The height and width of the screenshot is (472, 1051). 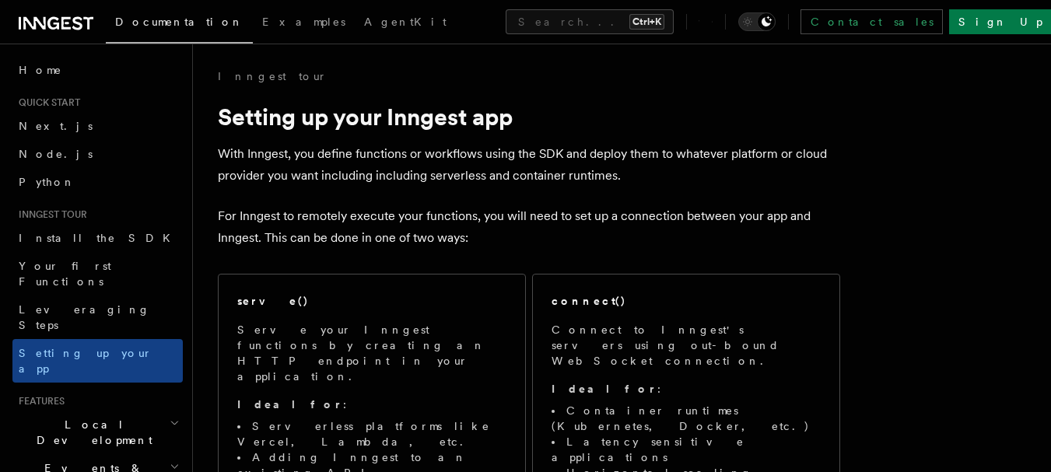 I want to click on span: Install the SDK, so click(x=99, y=238).